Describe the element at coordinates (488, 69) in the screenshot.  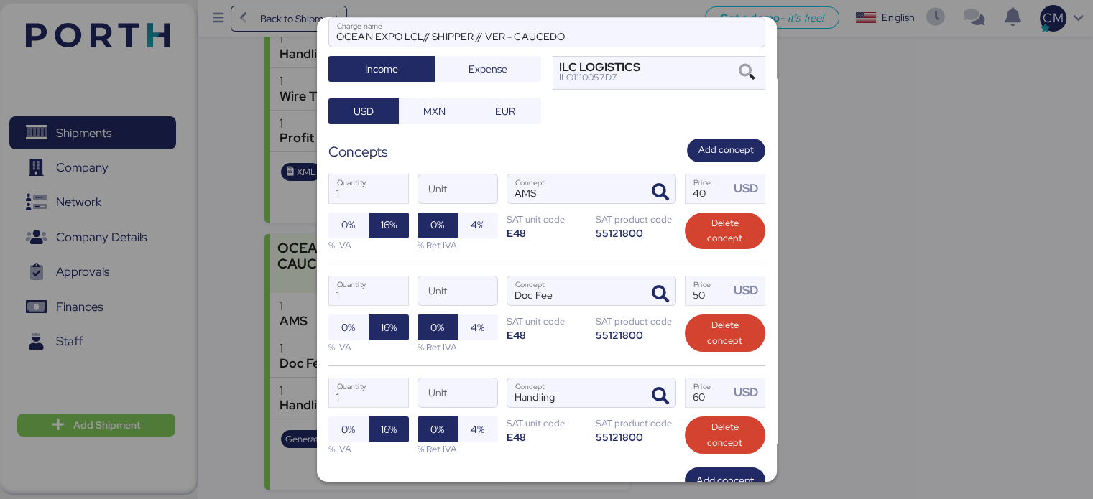
I see `button: Expense` at that location.